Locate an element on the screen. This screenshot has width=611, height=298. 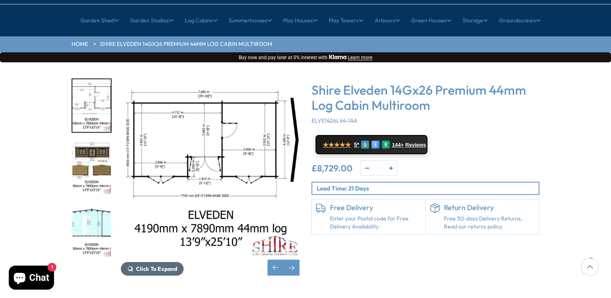
a: Shire Elveden 14Gx26 Premium 44mm Log Cabin Multiroom is located at coordinates (186, 44).